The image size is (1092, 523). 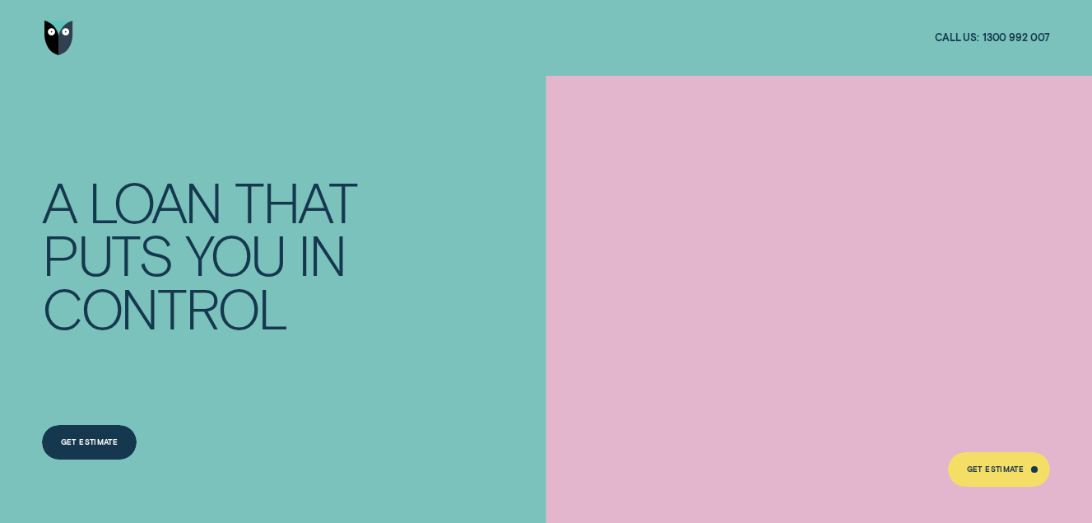 What do you see at coordinates (957, 38) in the screenshot?
I see `span: Call us:` at bounding box center [957, 38].